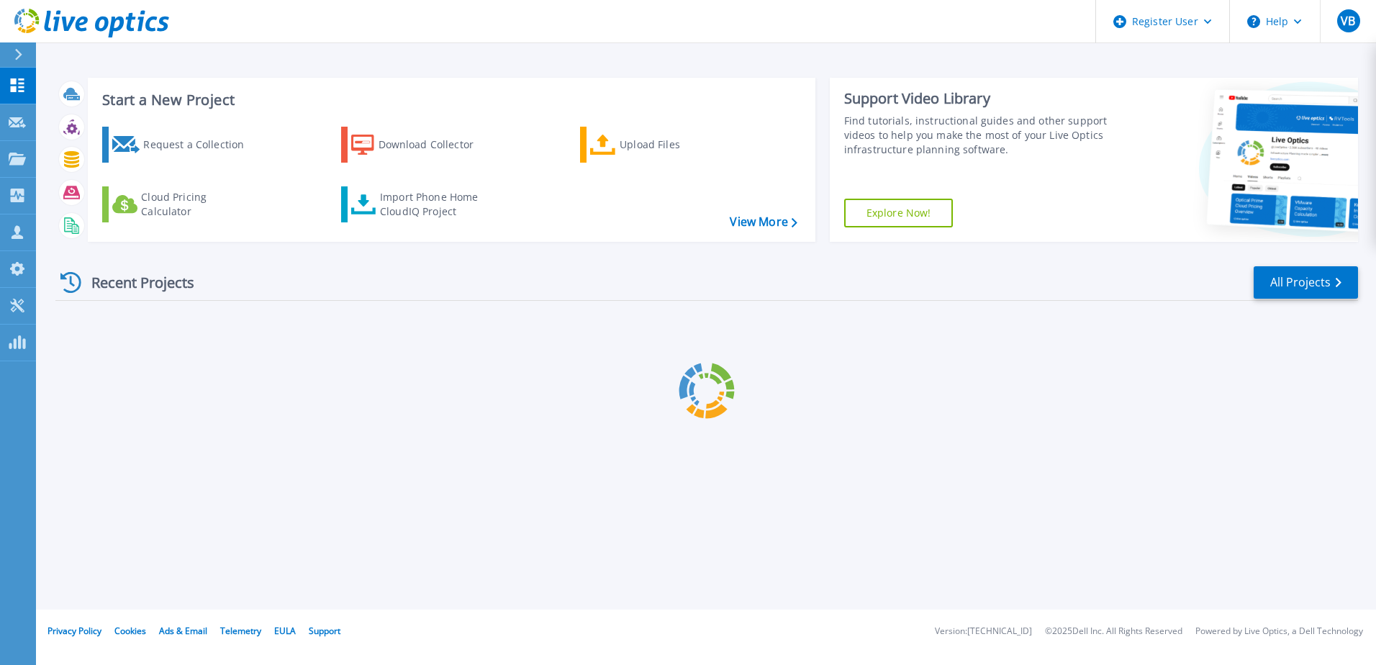 The width and height of the screenshot is (1376, 665). Describe the element at coordinates (240, 630) in the screenshot. I see `a: Telemetry` at that location.